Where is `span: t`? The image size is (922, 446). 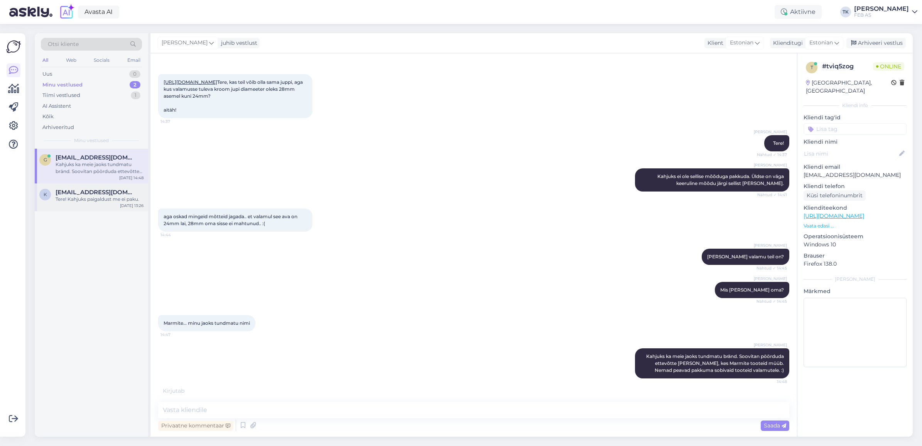 span: t is located at coordinates (812, 67).